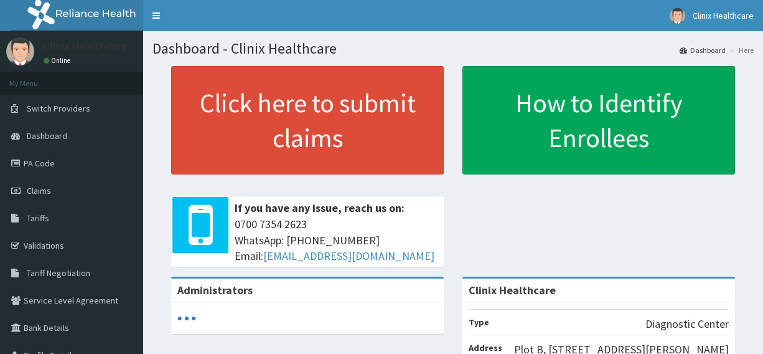 The height and width of the screenshot is (354, 763). I want to click on span: Claims, so click(39, 190).